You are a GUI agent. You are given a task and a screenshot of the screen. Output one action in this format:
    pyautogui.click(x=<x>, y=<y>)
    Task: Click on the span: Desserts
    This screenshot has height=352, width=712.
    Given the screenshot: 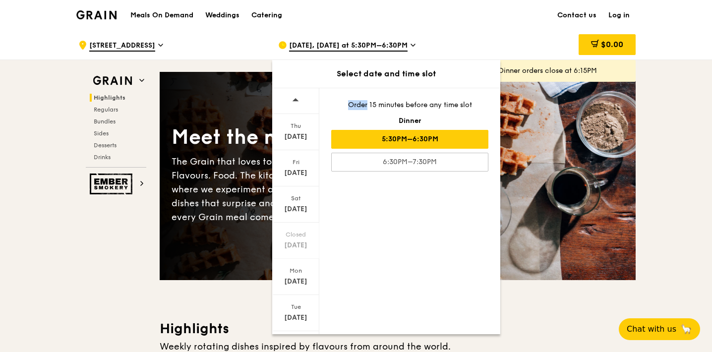 What is the action you would take?
    pyautogui.click(x=105, y=145)
    